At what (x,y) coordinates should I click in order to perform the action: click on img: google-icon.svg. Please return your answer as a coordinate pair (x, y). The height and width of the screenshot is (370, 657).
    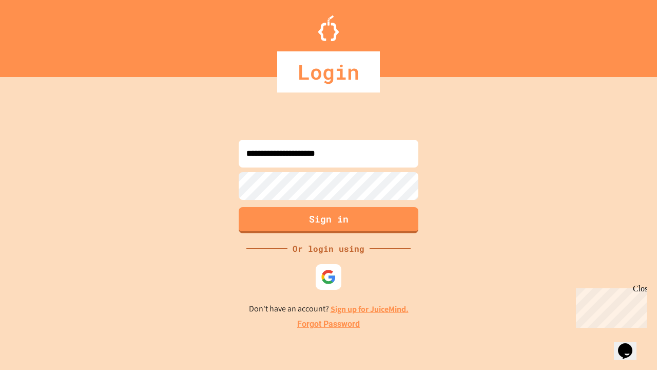
    Looking at the image, I should click on (328, 277).